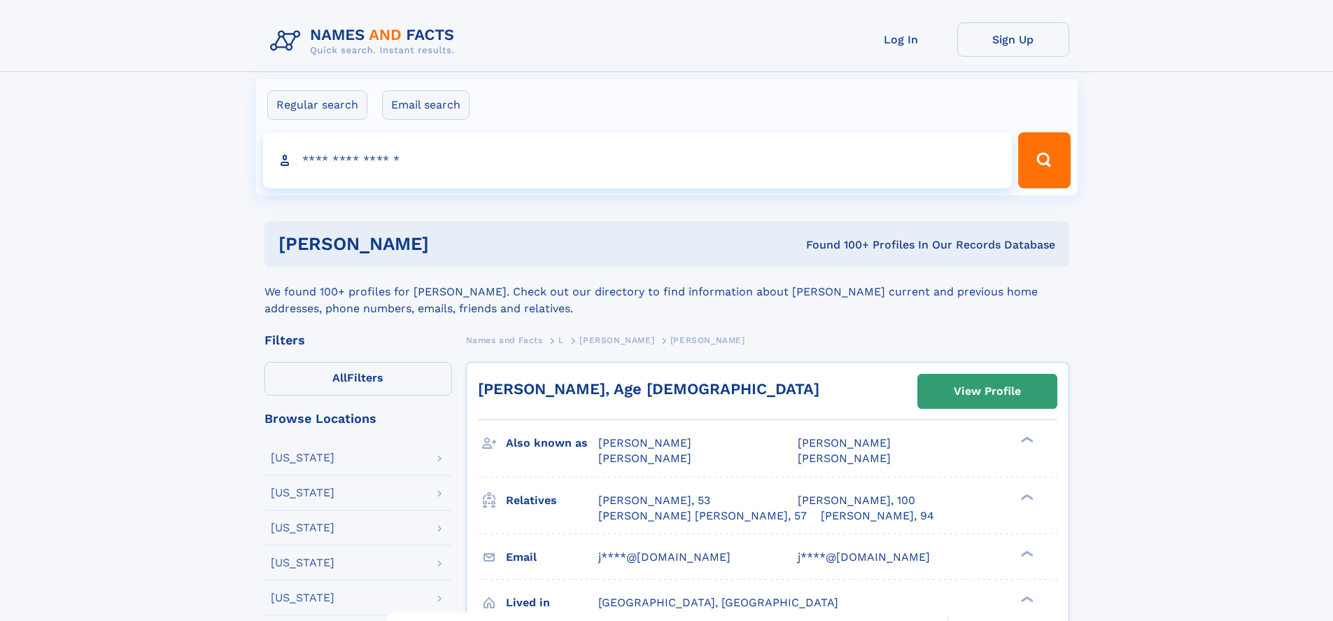  I want to click on span: All, so click(339, 377).